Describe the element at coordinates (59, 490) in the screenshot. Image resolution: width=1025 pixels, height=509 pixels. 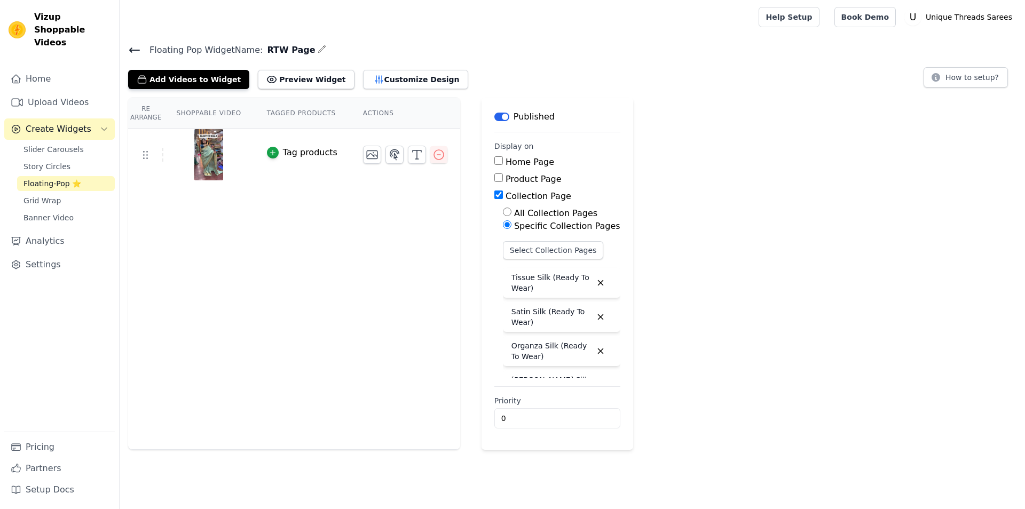
I see `a: Setup Docs` at that location.